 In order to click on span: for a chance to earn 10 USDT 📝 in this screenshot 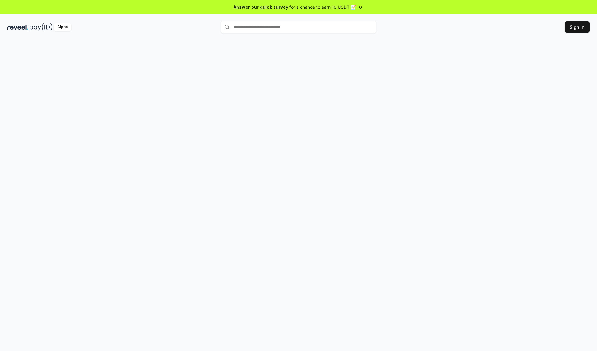, I will do `click(323, 7)`.